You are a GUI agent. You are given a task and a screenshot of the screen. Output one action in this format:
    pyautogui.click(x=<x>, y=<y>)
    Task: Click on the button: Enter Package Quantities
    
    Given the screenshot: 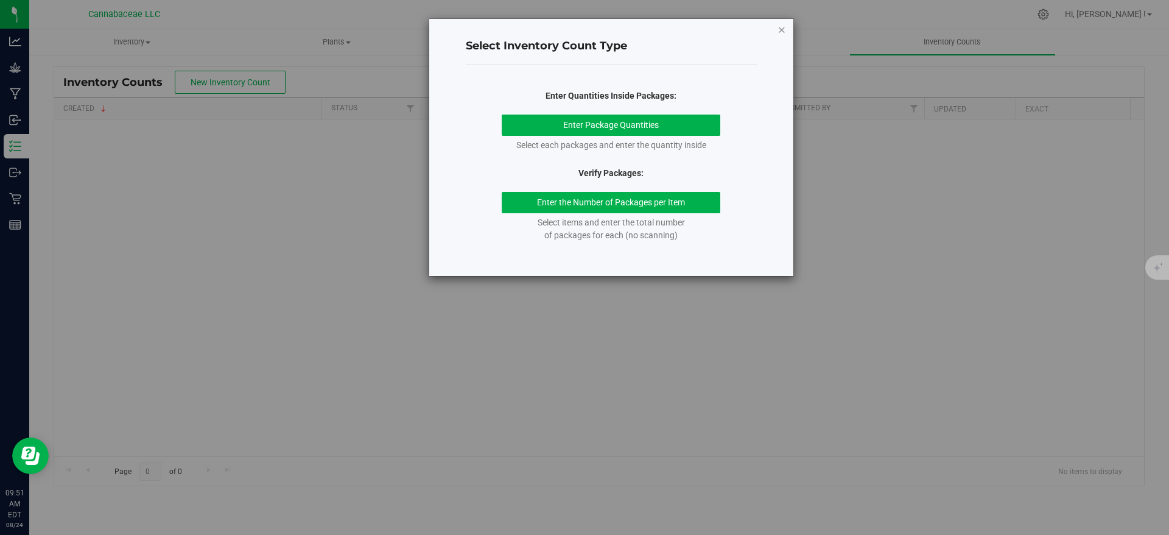 What is the action you would take?
    pyautogui.click(x=611, y=125)
    